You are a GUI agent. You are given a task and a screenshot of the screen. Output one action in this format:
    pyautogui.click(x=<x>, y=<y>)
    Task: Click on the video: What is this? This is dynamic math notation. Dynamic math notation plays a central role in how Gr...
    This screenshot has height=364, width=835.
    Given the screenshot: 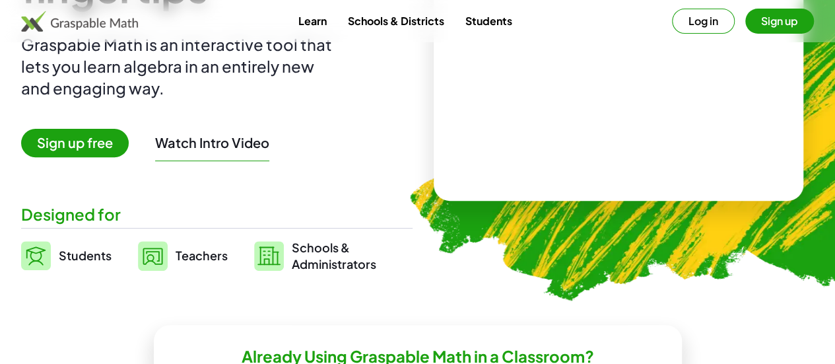 What is the action you would take?
    pyautogui.click(x=619, y=92)
    